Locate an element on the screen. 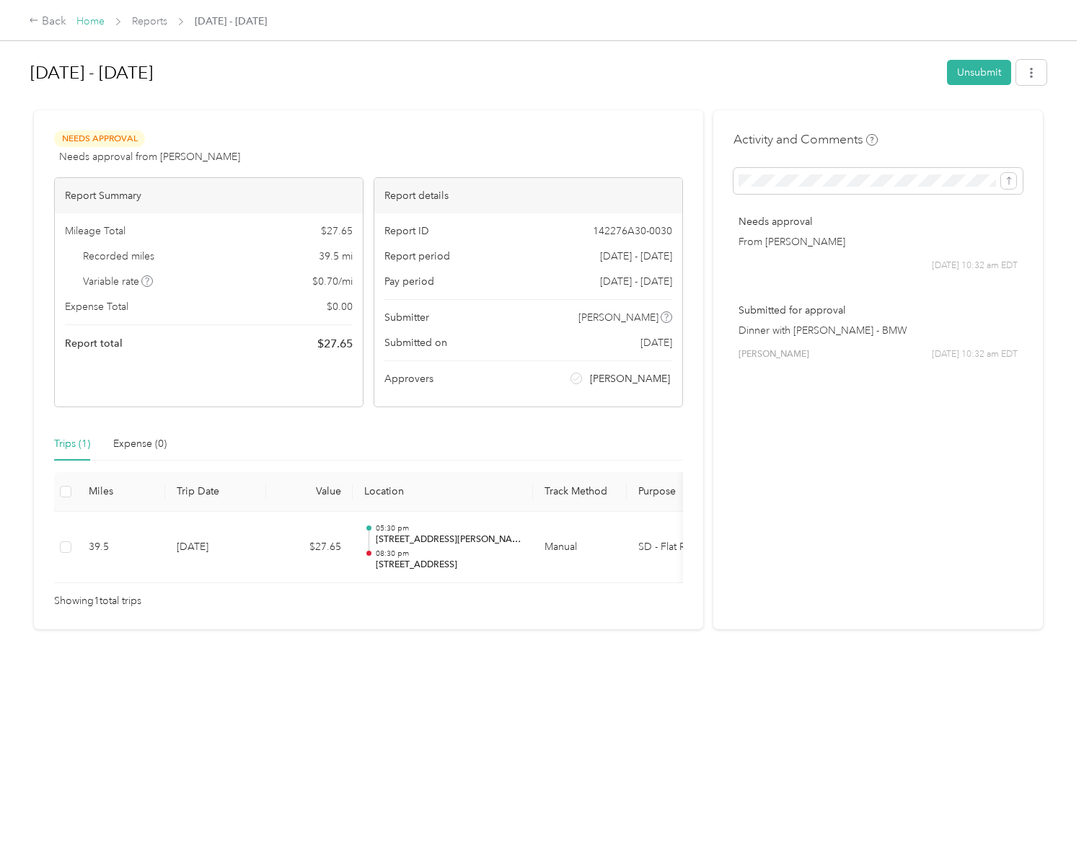 Image resolution: width=1084 pixels, height=852 pixels. td: $27.65 is located at coordinates (309, 548).